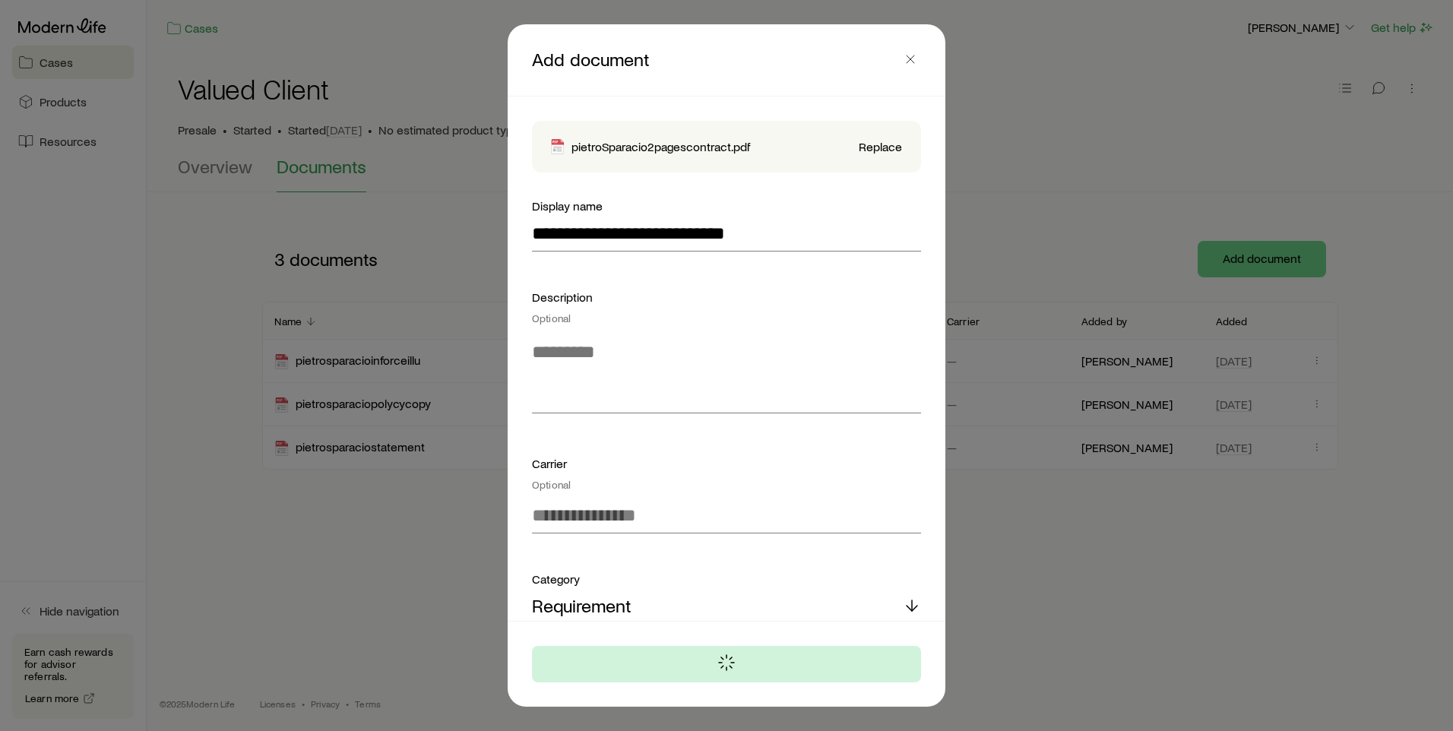 This screenshot has height=731, width=1453. What do you see at coordinates (880, 147) in the screenshot?
I see `button: Replace` at bounding box center [880, 147].